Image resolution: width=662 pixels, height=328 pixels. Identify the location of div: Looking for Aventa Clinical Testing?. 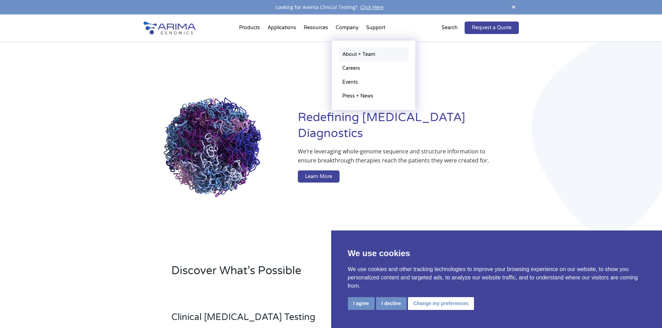
(331, 7).